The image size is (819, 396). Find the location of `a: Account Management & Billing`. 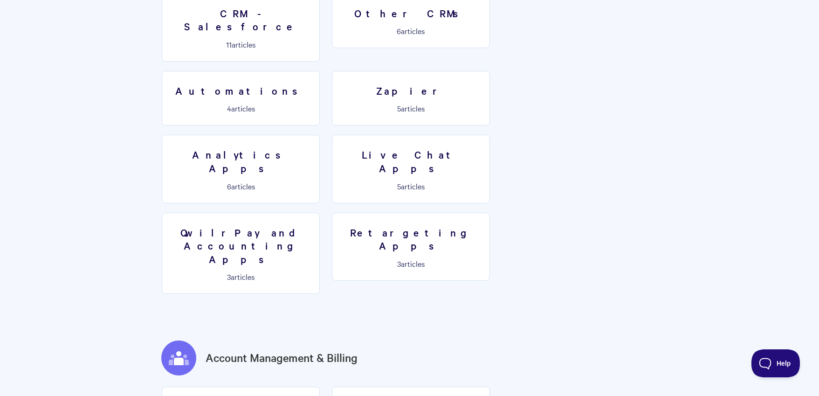

a: Account Management & Billing is located at coordinates (282, 358).